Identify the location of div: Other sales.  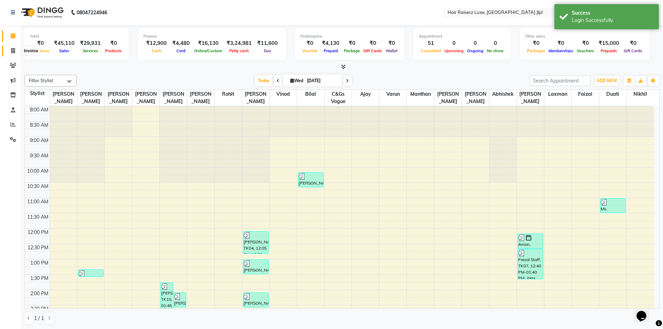
(584, 36).